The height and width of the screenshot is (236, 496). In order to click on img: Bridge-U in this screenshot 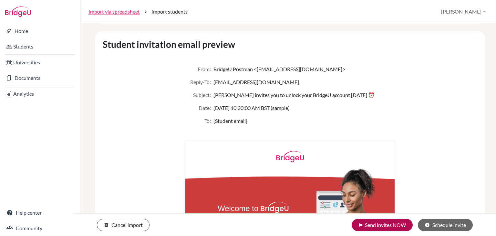, I will do `click(18, 12)`.